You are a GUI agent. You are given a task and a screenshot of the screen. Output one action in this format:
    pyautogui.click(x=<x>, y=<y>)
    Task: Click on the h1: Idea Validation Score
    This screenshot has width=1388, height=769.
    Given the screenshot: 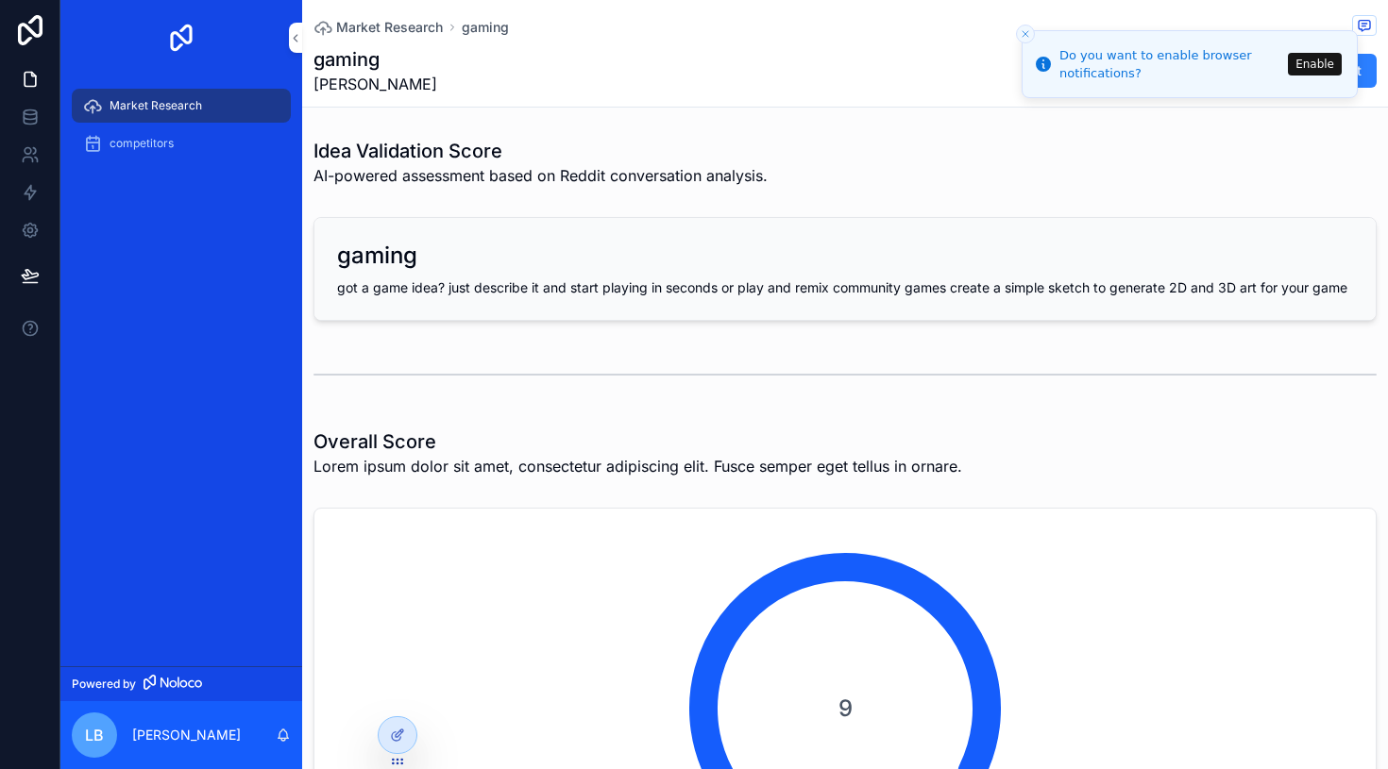 What is the action you would take?
    pyautogui.click(x=540, y=151)
    